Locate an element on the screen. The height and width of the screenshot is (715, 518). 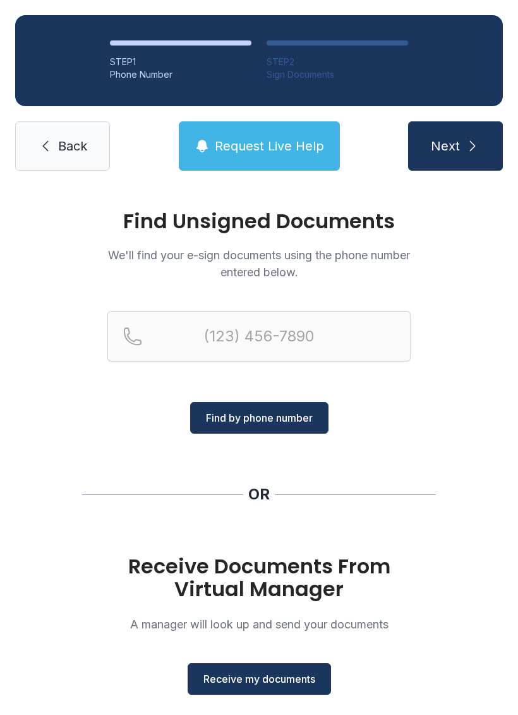
p: We'll find your e-sign documents using the phone number entered below. is located at coordinates (259, 264).